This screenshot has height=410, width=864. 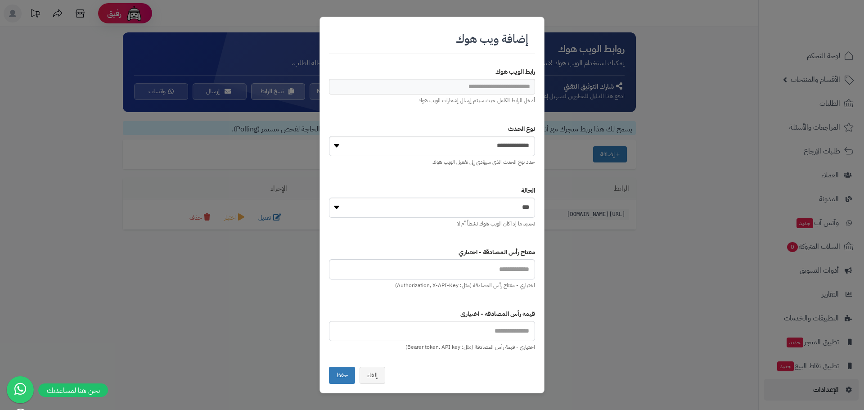 I want to click on div: اختياري - قيمة رأس المصادقة (مثل: Bearer token, API key), so click(x=432, y=347).